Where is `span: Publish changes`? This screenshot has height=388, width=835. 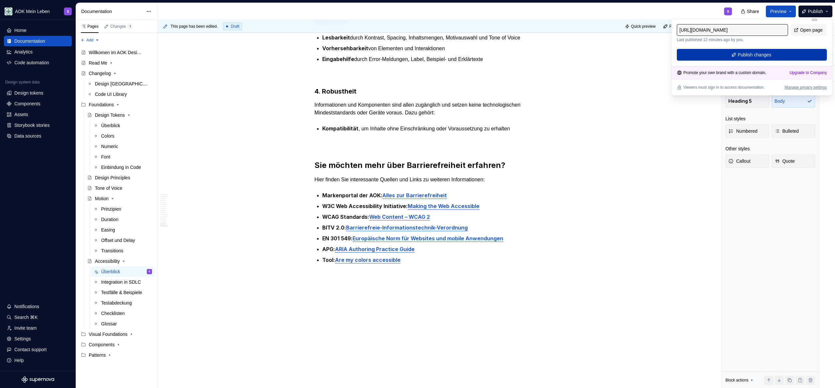
span: Publish changes is located at coordinates (755, 55).